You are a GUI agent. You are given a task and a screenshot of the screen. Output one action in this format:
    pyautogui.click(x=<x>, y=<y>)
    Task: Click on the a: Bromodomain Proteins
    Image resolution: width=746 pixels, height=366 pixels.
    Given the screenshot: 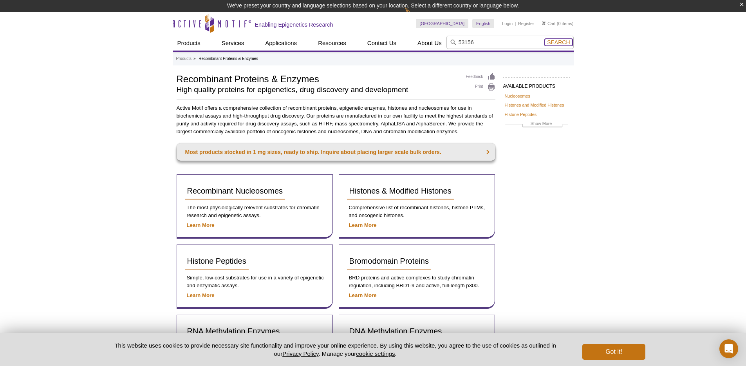 What is the action you would take?
    pyautogui.click(x=389, y=261)
    